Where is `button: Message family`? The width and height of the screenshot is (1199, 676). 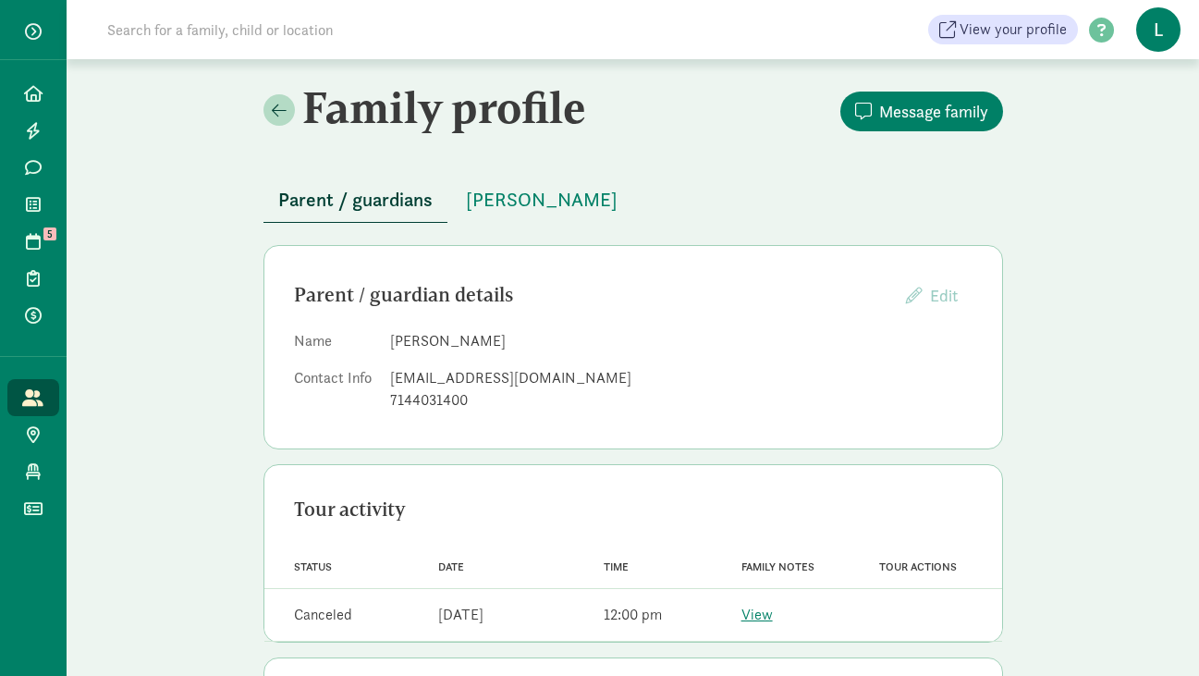 button: Message family is located at coordinates (921, 111).